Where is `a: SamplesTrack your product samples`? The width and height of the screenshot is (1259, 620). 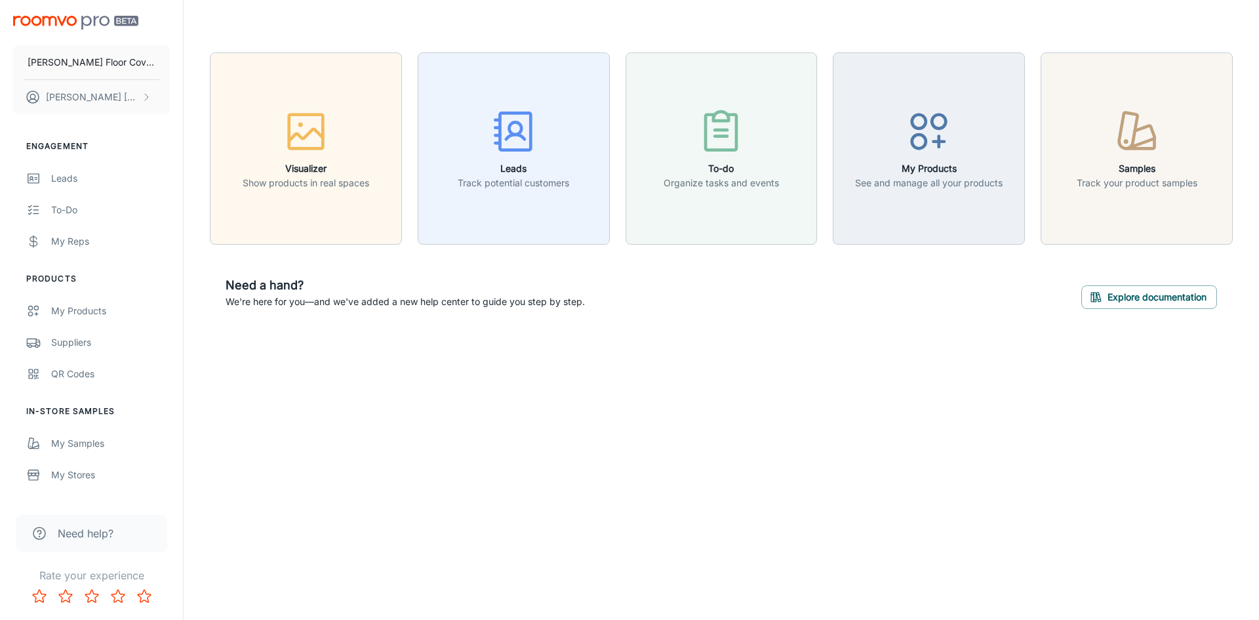
a: SamplesTrack your product samples is located at coordinates (1137, 148).